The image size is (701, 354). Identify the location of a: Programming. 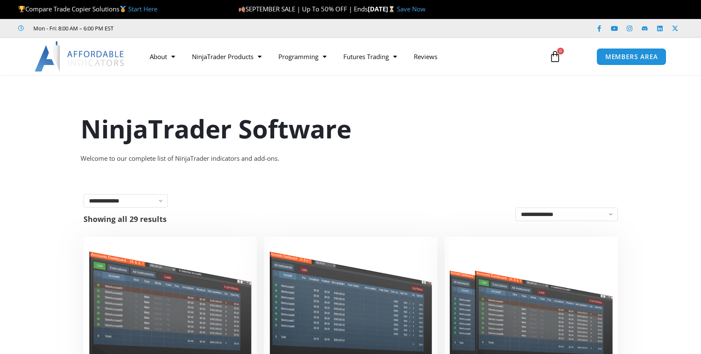
(303, 57).